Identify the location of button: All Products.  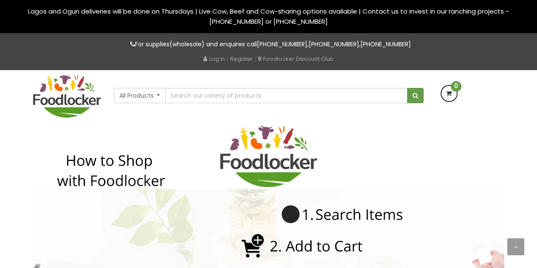
(140, 95).